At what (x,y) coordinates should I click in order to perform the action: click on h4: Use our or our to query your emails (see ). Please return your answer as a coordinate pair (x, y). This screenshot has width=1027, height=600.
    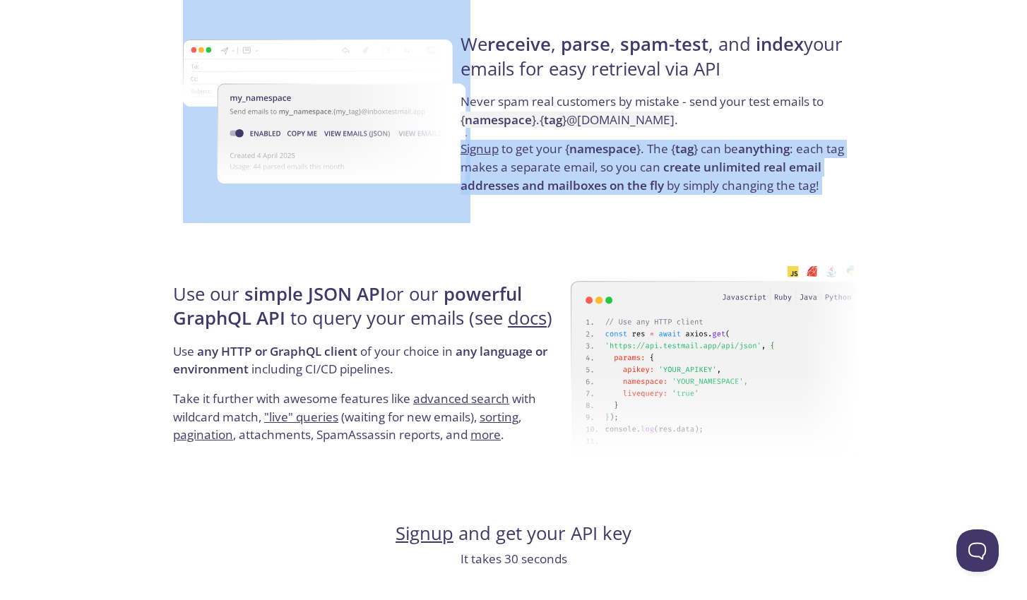
    Looking at the image, I should click on (369, 312).